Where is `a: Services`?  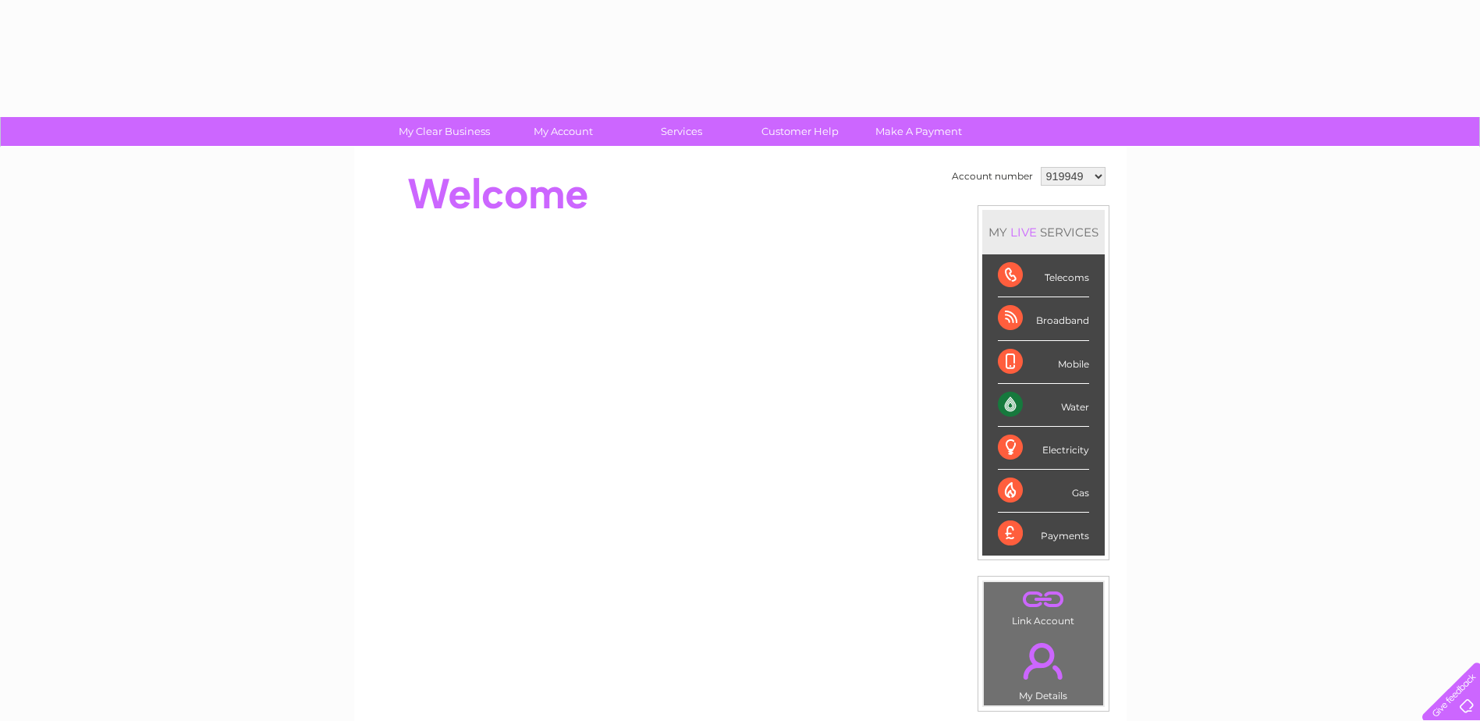
a: Services is located at coordinates (681, 131).